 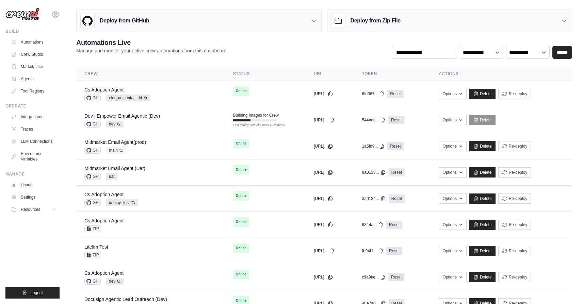 I want to click on span: deploy_test, so click(x=122, y=203).